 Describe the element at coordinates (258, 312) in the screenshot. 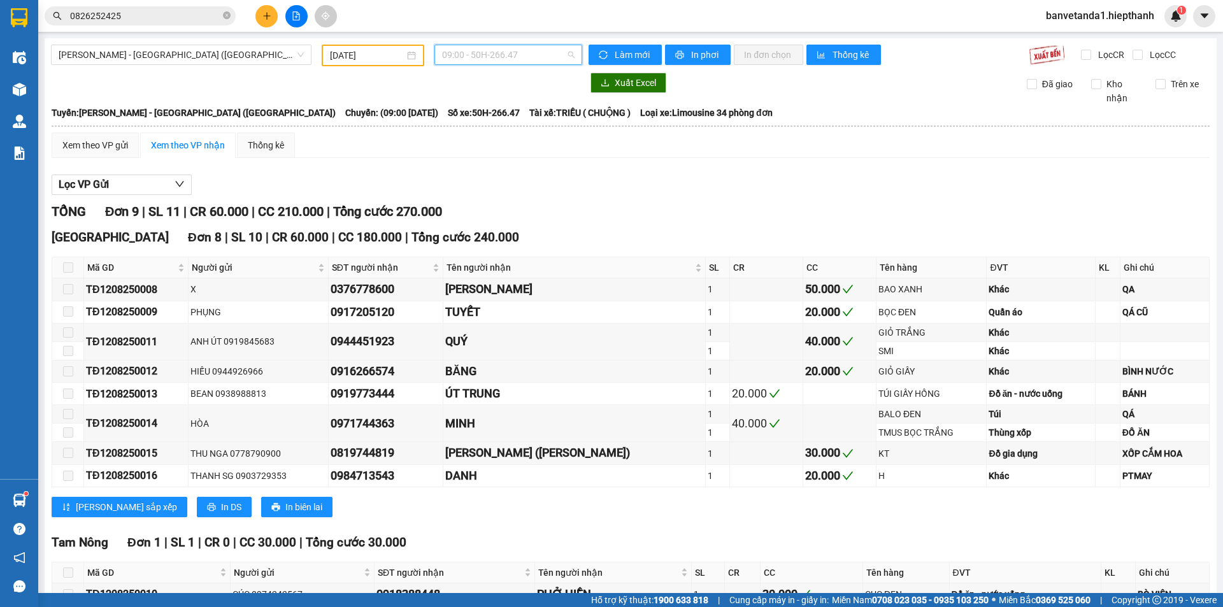

I see `div: PHỤNG` at that location.